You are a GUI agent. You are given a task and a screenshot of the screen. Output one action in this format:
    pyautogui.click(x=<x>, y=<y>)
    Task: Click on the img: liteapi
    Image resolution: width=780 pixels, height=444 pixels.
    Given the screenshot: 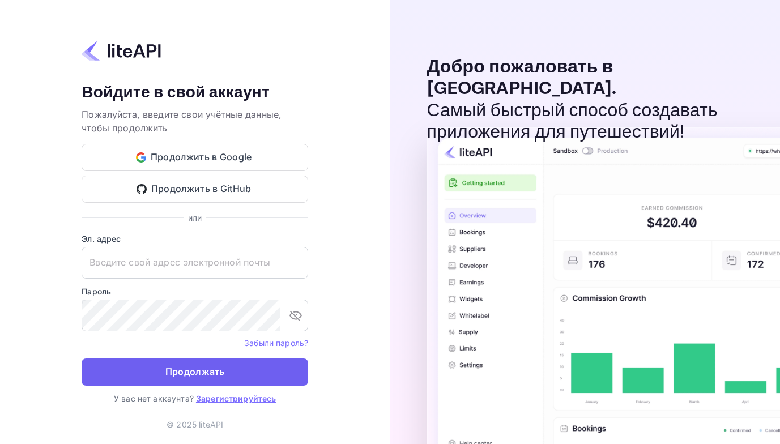 What is the action you would take?
    pyautogui.click(x=121, y=50)
    